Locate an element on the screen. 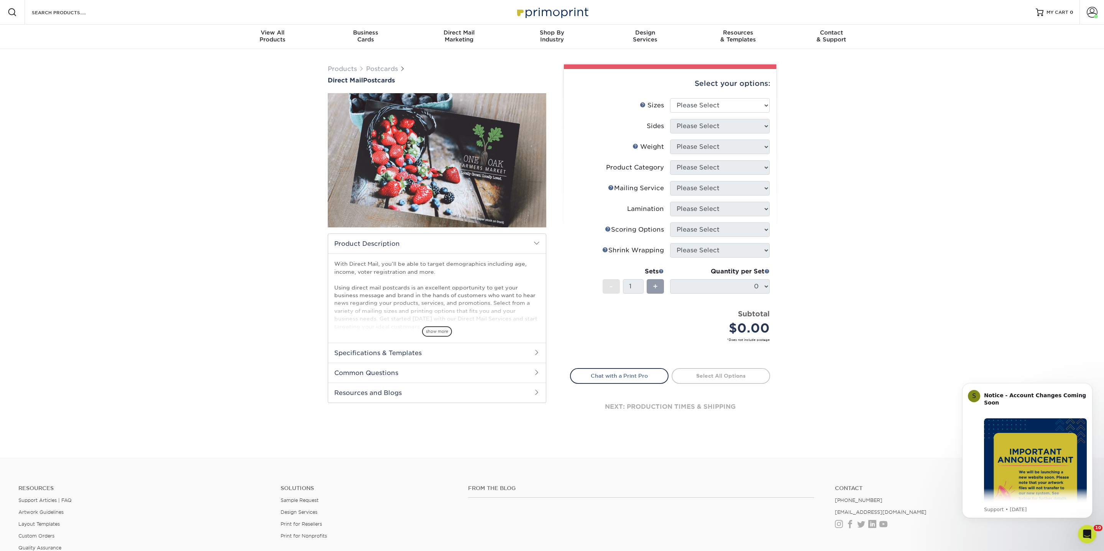 This screenshot has height=551, width=1104. a: Support Articles | FAQ is located at coordinates (45, 500).